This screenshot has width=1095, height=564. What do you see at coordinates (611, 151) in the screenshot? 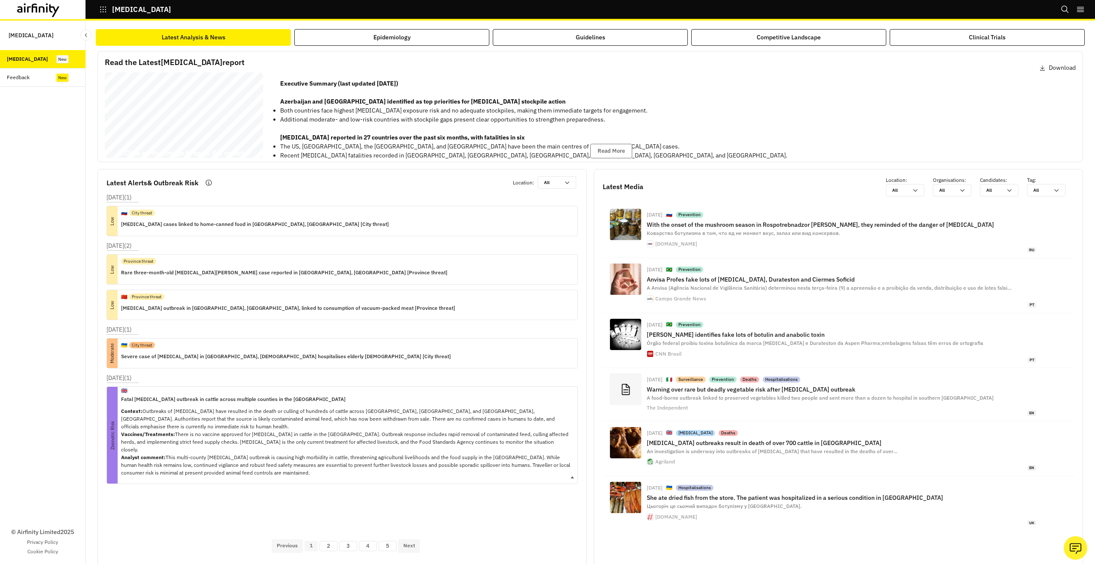
I see `button: Read More` at bounding box center [611, 151].